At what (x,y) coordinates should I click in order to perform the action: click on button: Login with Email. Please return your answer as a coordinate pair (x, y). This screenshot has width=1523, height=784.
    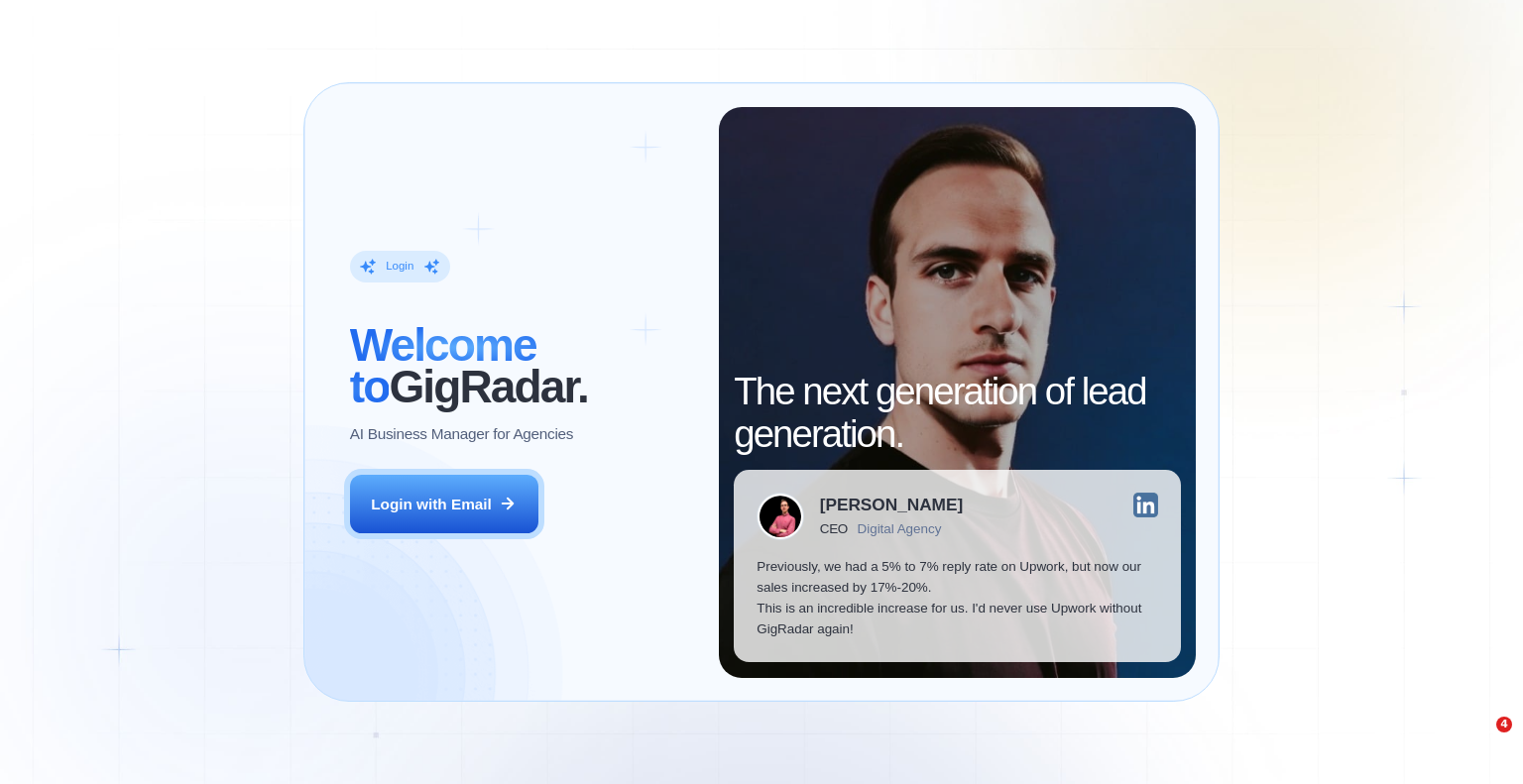
    Looking at the image, I should click on (444, 504).